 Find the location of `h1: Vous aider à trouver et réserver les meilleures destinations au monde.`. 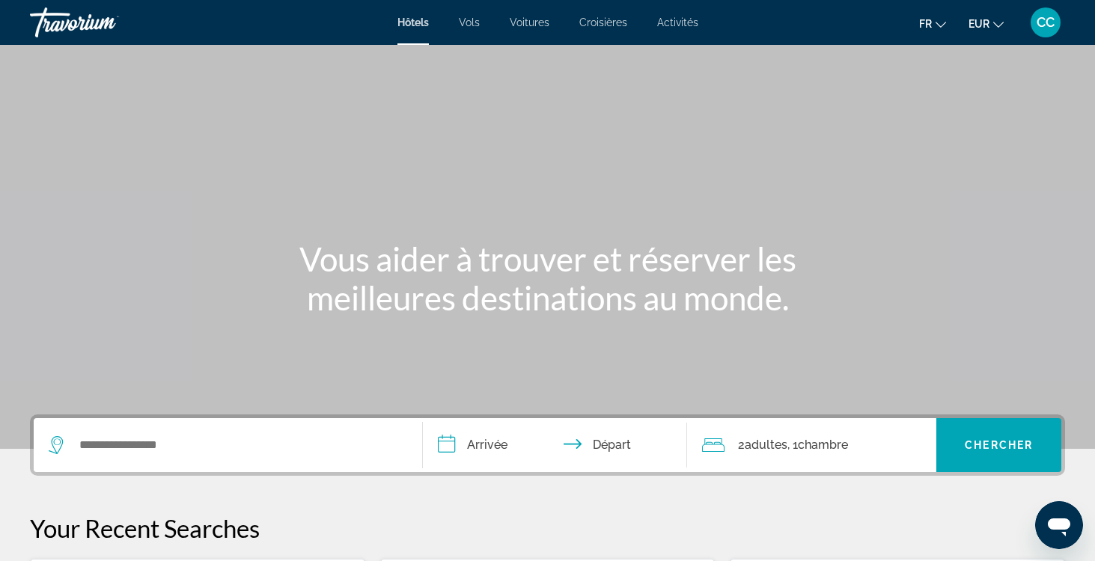

h1: Vous aider à trouver et réserver les meilleures destinations au monde. is located at coordinates (548, 278).